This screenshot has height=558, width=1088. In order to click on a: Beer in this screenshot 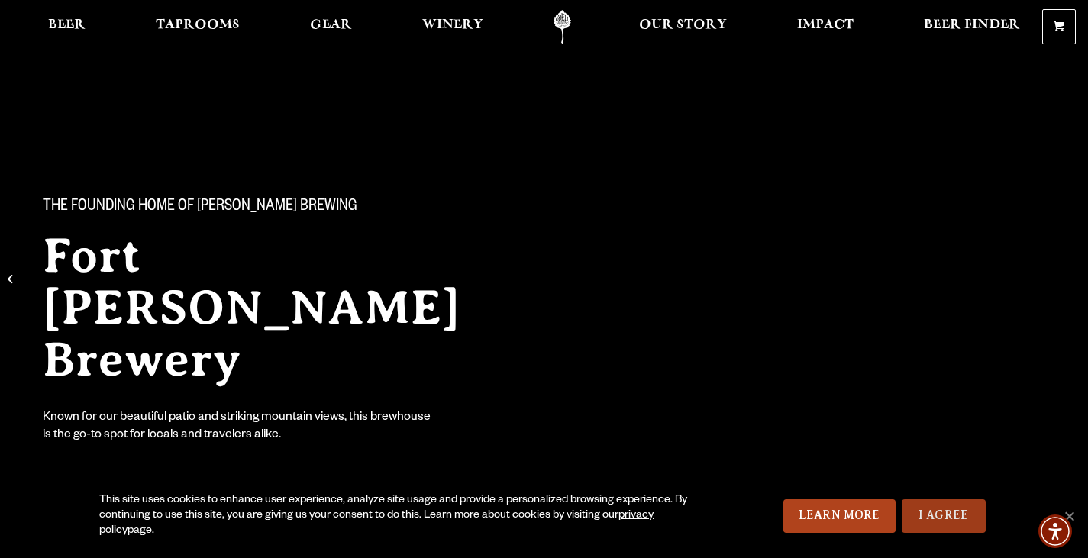, I will do `click(66, 27)`.